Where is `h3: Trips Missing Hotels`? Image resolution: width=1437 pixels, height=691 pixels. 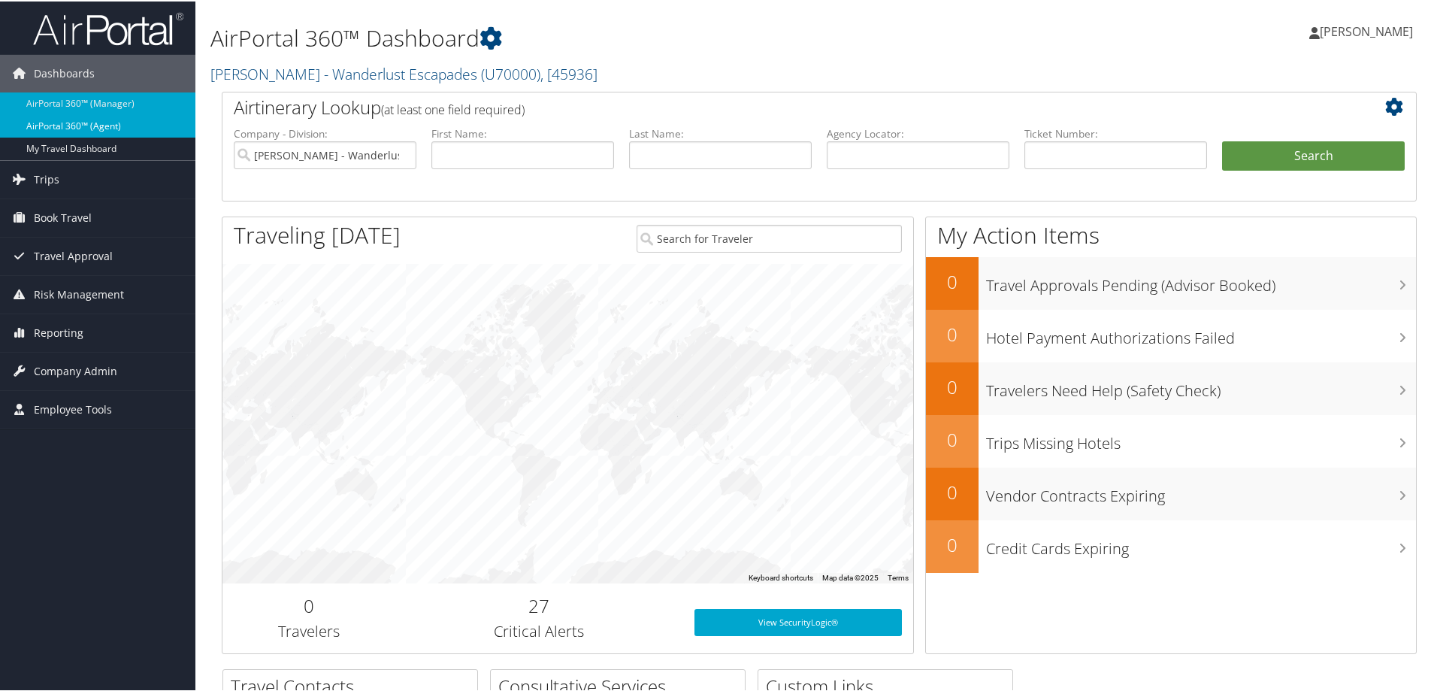 h3: Trips Missing Hotels is located at coordinates (1201, 438).